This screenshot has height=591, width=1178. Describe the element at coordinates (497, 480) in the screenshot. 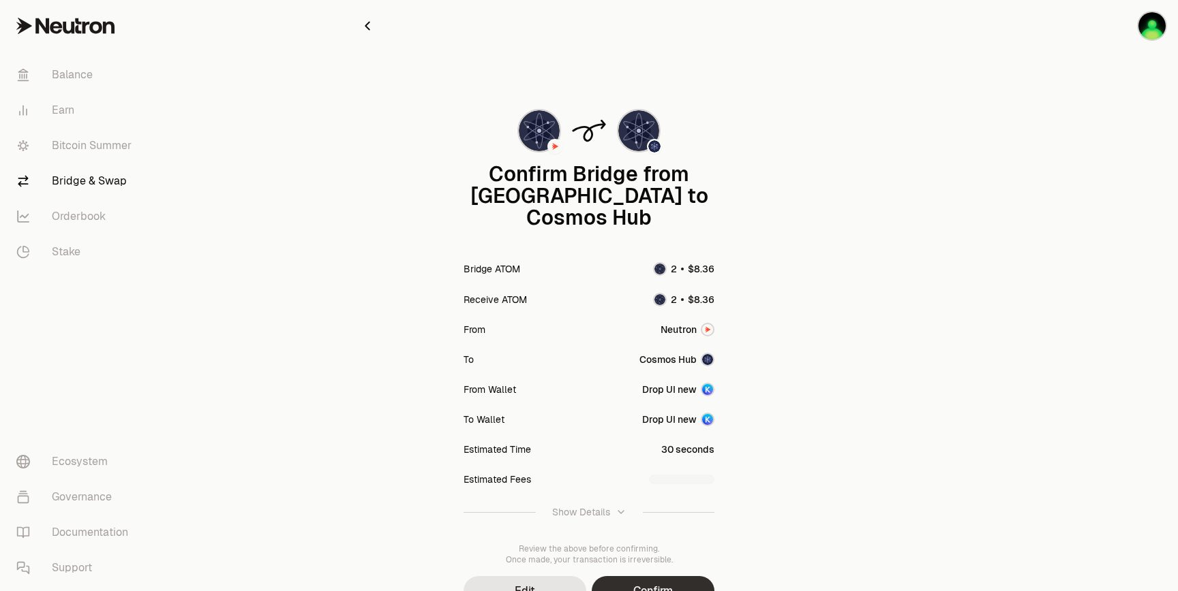

I see `div: Estimated Fees` at that location.